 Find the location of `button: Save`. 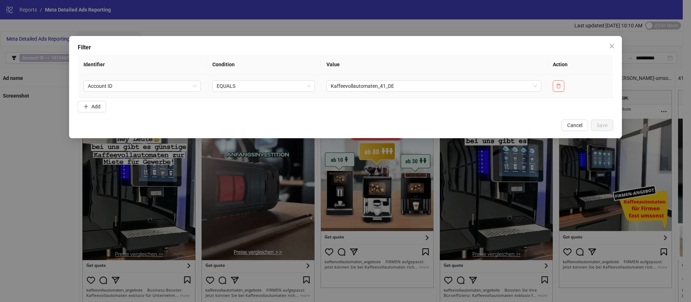

button: Save is located at coordinates (602, 125).